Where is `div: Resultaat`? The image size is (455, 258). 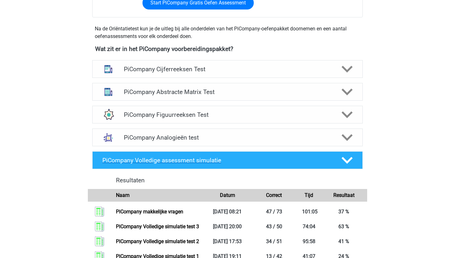
div: Resultaat is located at coordinates (344, 195).